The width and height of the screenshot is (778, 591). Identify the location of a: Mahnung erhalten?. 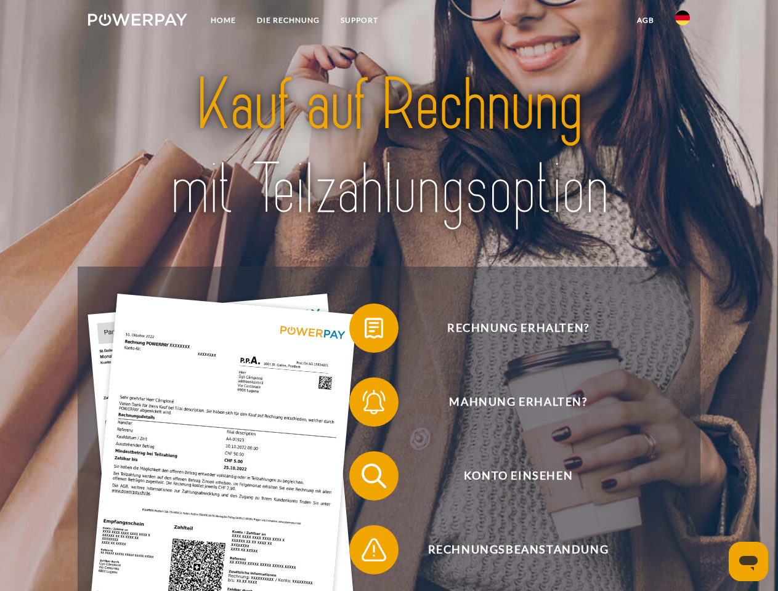
(509, 402).